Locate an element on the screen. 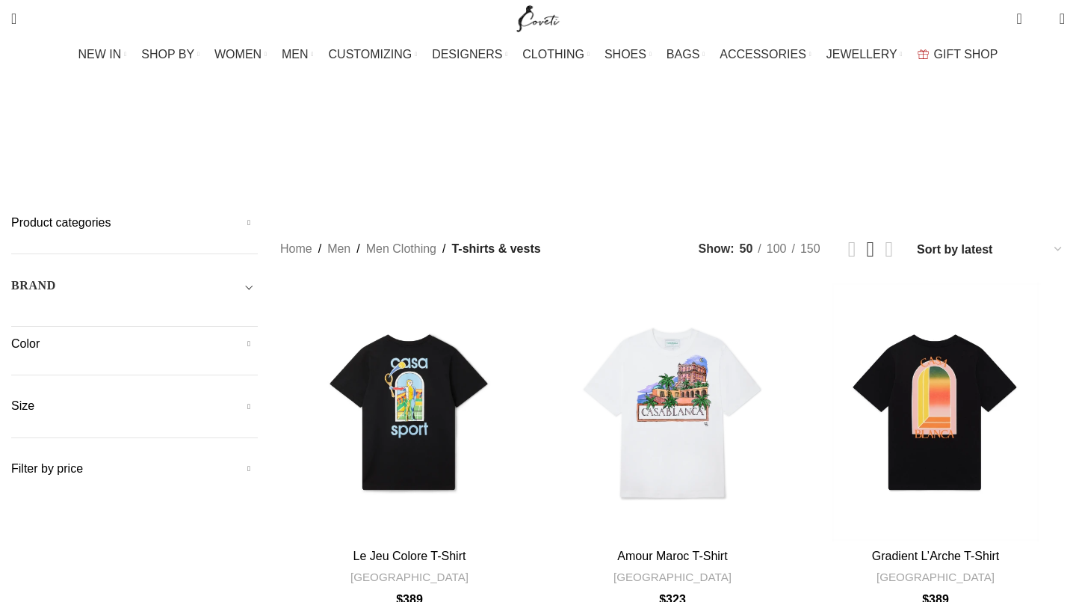  span: SHOES is located at coordinates (626, 54).